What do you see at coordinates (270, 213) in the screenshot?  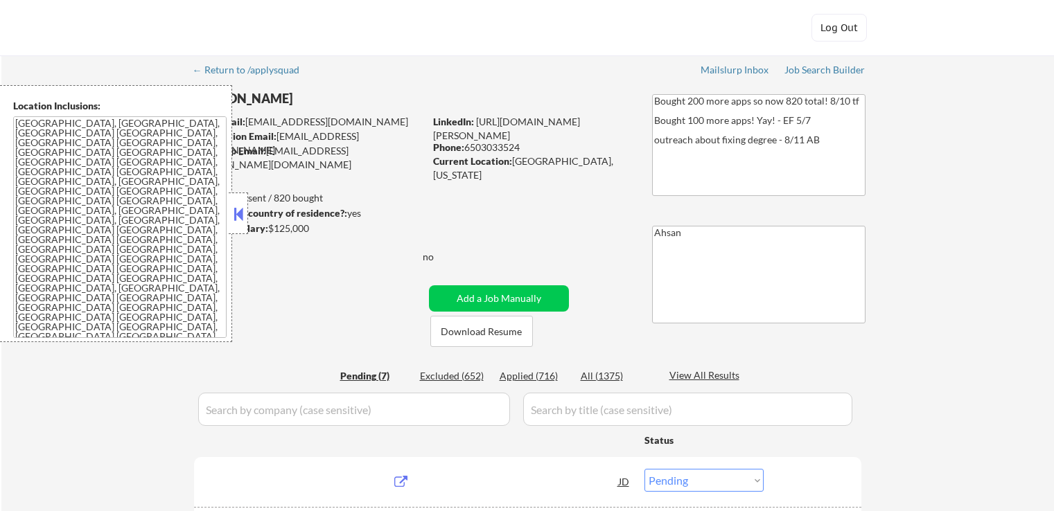 I see `strong: Can work in country of residence?:` at bounding box center [270, 213].